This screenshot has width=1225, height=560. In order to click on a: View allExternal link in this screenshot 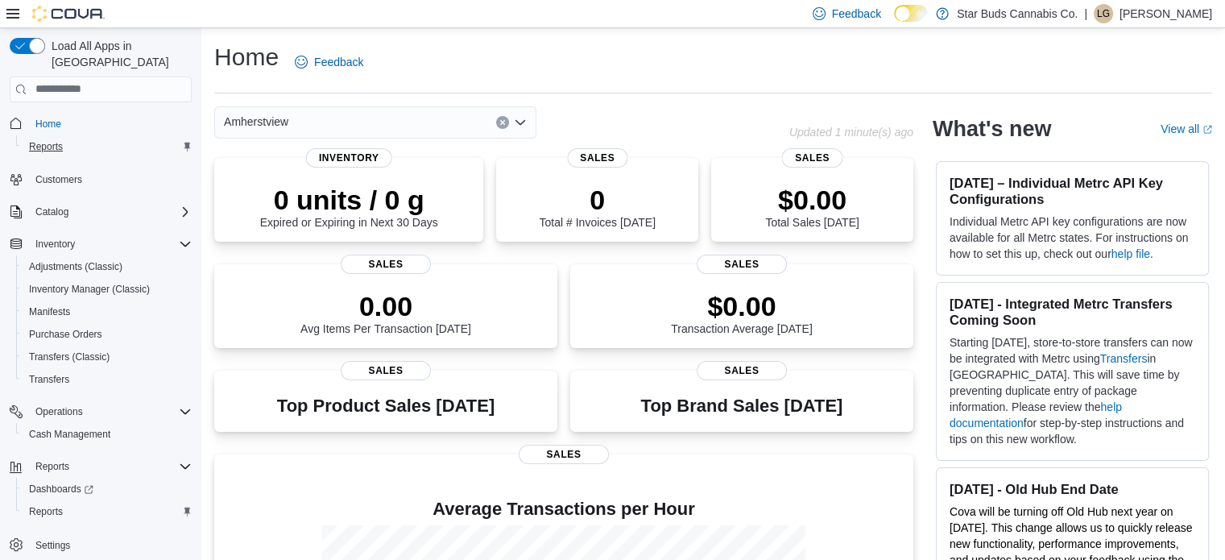, I will do `click(1186, 129)`.